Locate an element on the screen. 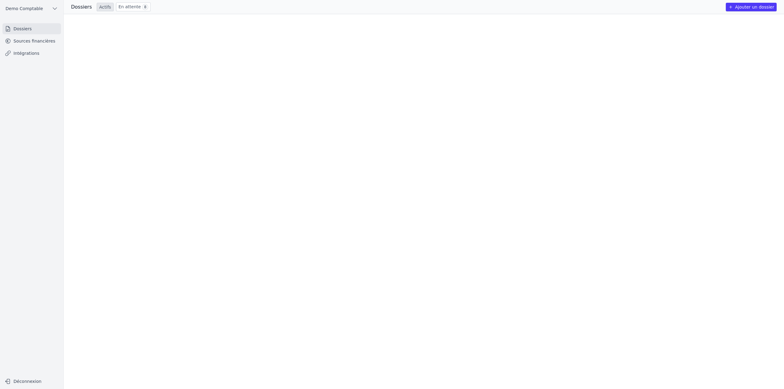  h3: Dossiers is located at coordinates (81, 7).